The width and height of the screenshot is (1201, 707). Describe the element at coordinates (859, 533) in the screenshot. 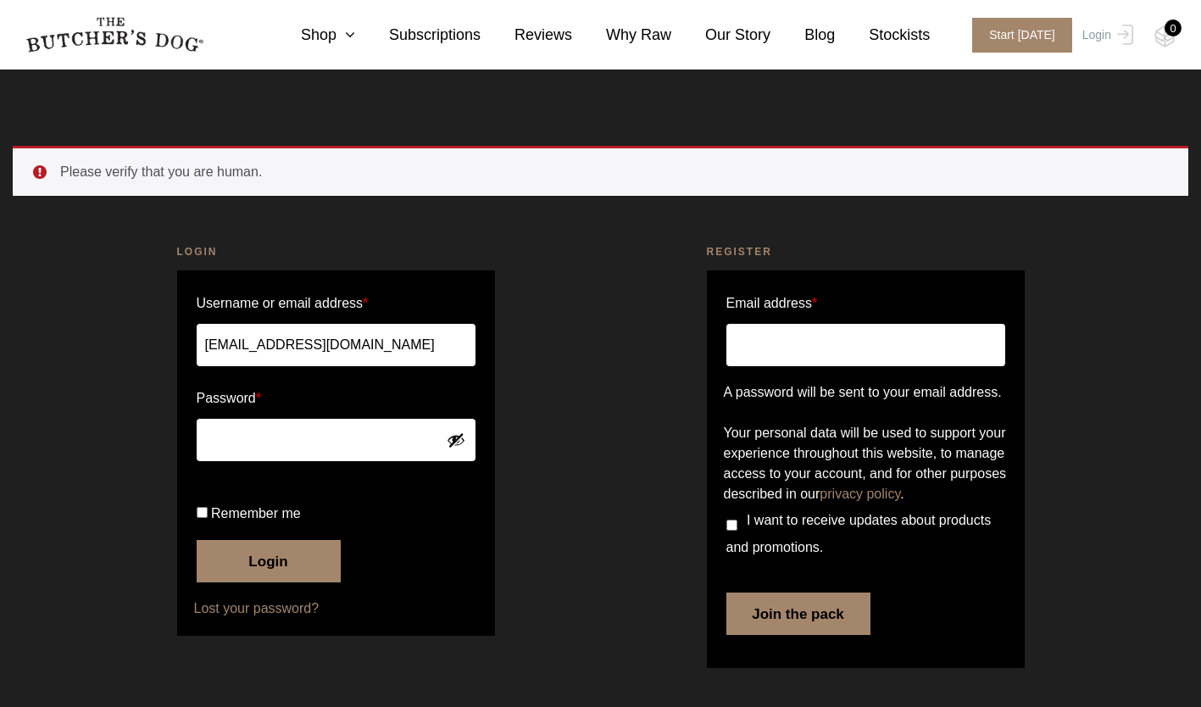

I see `span: I want to receive updates about products and promotions.` at that location.